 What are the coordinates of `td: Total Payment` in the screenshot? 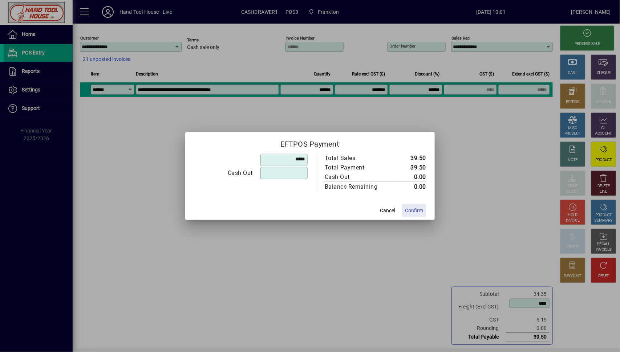 It's located at (359, 168).